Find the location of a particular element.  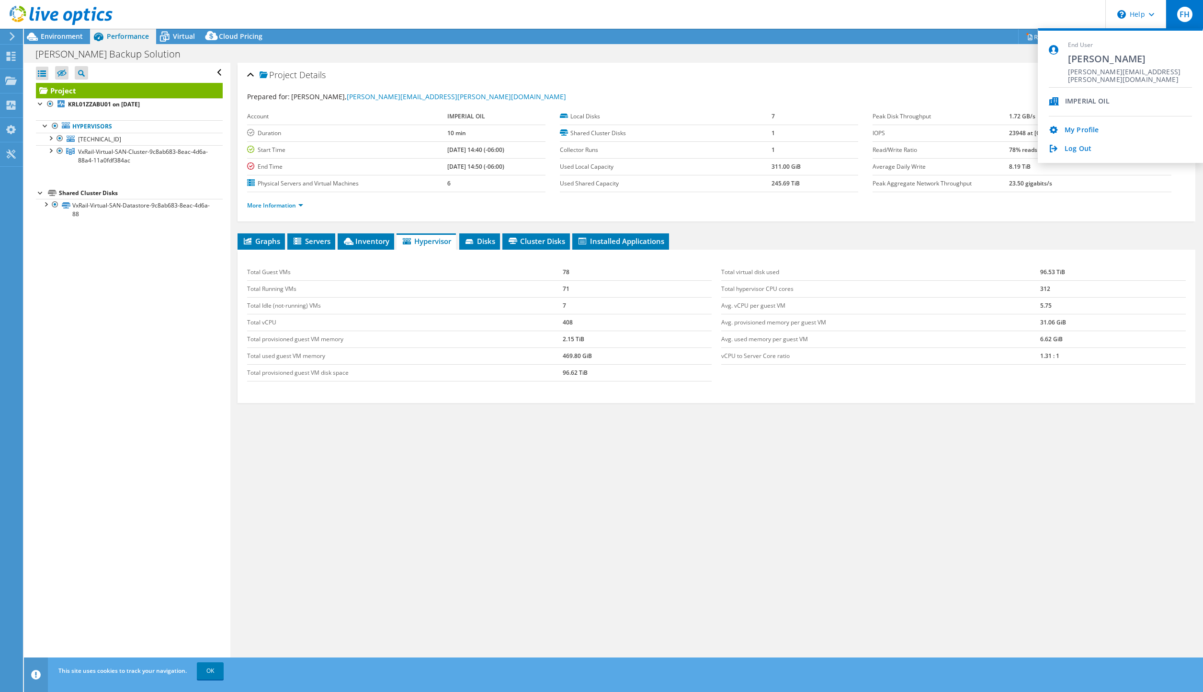

a: VxRail-Virtual-SAN-Datastore-9c8ab683-8eac-4d6a-88 is located at coordinates (129, 209).